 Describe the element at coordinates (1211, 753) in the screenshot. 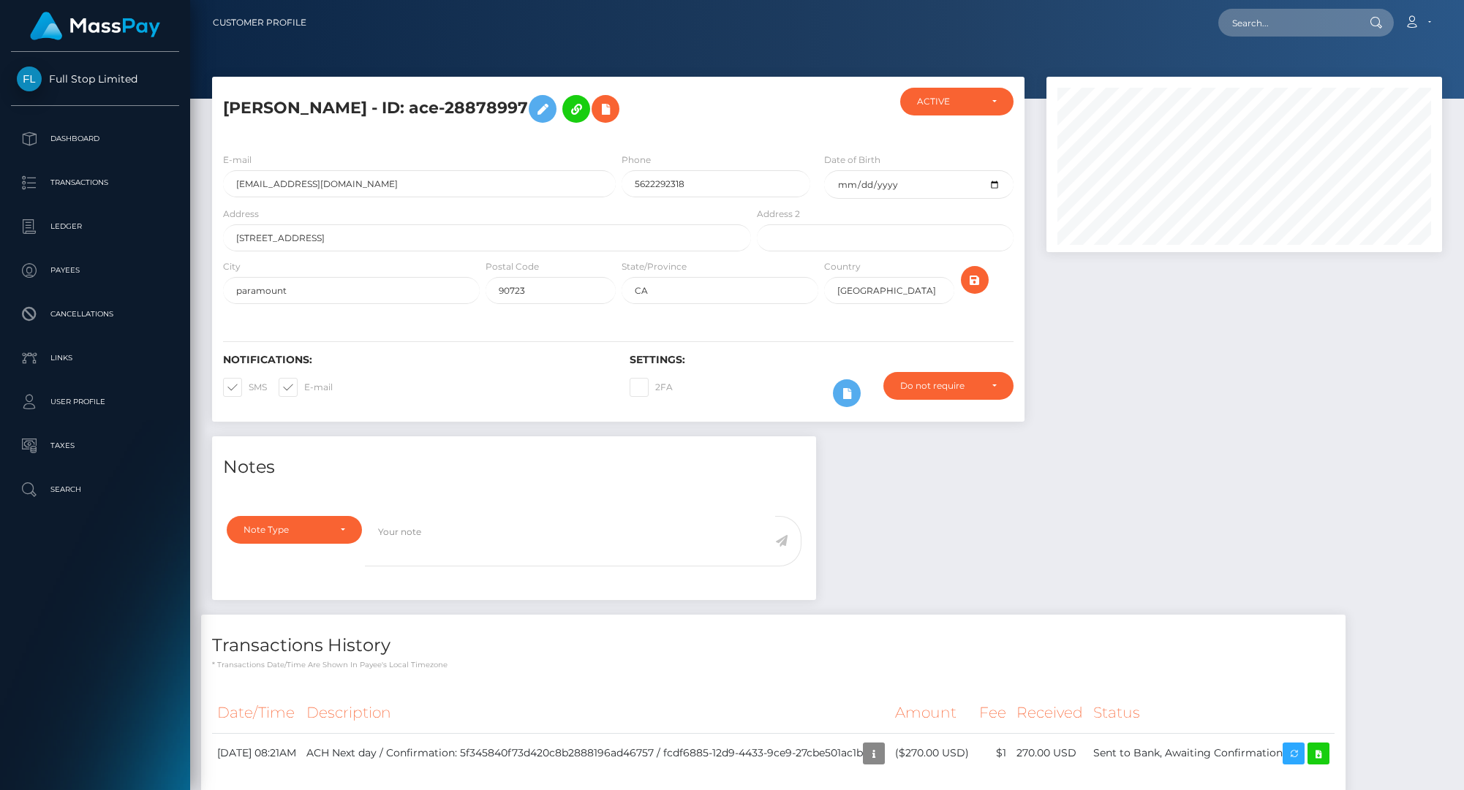

I see `td: Sent to Bank, Awaiting Confirmation` at that location.